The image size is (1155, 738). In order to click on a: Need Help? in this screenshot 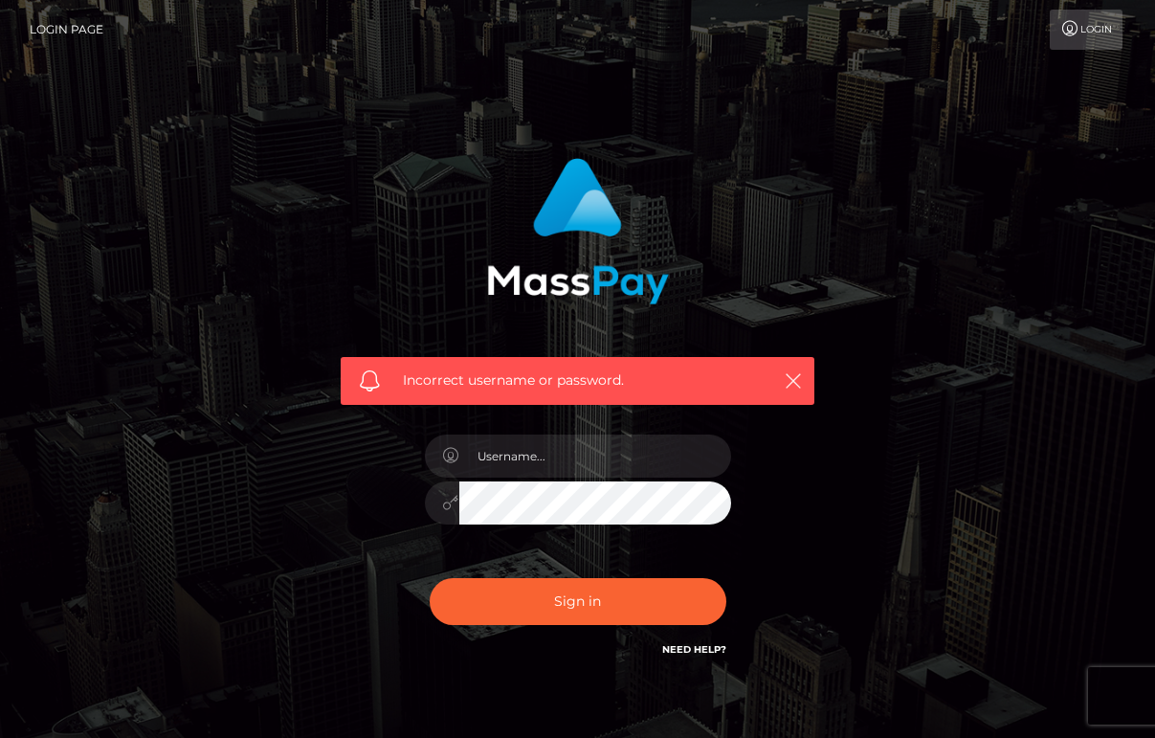, I will do `click(694, 649)`.